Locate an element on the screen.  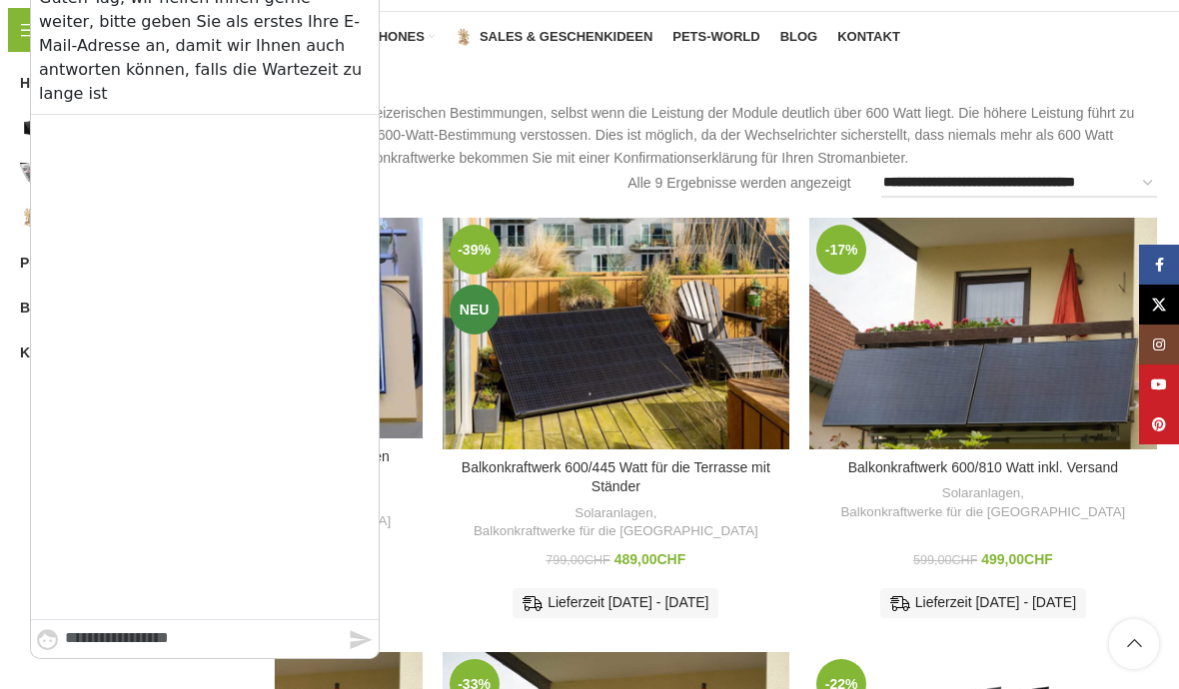
a: Pinterest Social Link is located at coordinates (1159, 425).